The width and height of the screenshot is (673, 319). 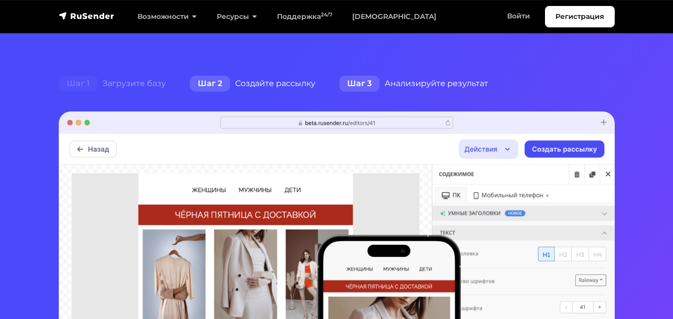 What do you see at coordinates (210, 84) in the screenshot?
I see `span: Шаг 2` at bounding box center [210, 84].